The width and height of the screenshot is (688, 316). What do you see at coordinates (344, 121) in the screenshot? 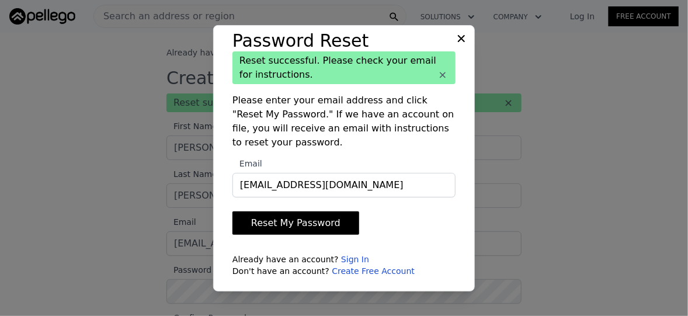
I see `p: Please enter your email address and click "Reset My Password." If we have an account on file, you...` at bounding box center [344, 121].